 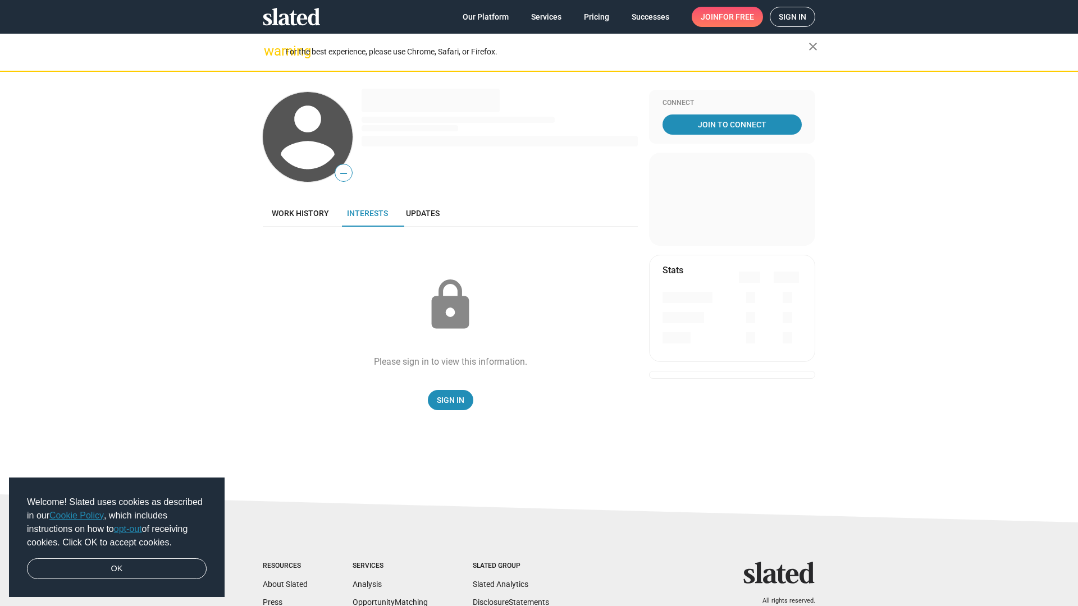 What do you see at coordinates (270, 51) in the screenshot?
I see `mat-icon: warning` at bounding box center [270, 51].